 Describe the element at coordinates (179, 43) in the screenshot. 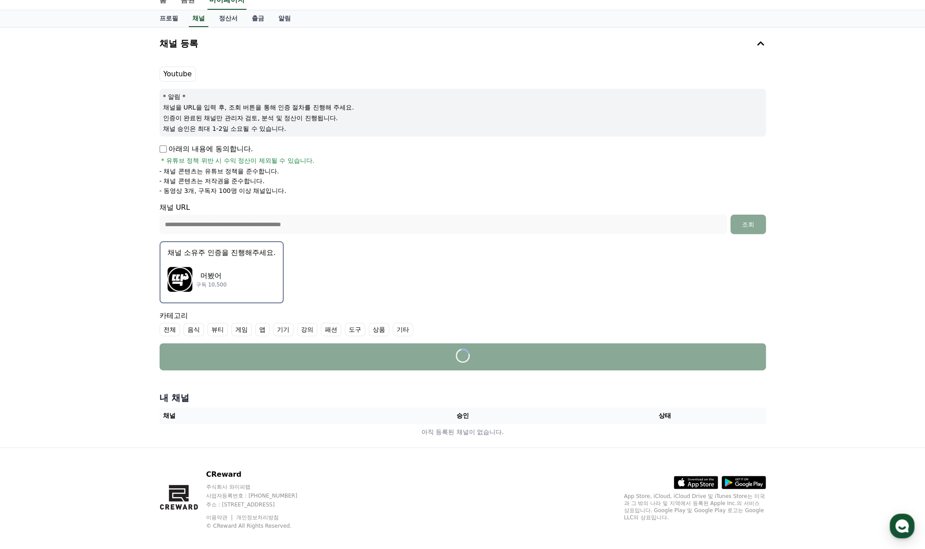

I see `h4: 채널 등록` at that location.